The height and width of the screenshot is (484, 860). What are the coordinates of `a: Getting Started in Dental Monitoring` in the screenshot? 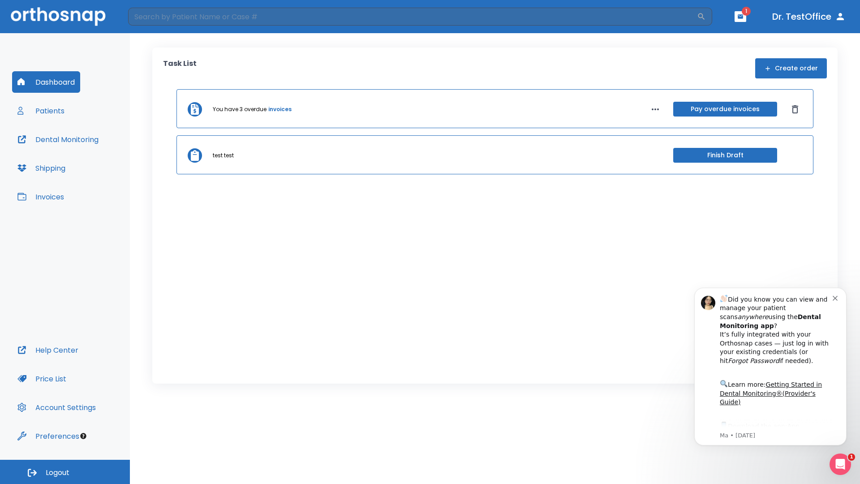 It's located at (90, 112).